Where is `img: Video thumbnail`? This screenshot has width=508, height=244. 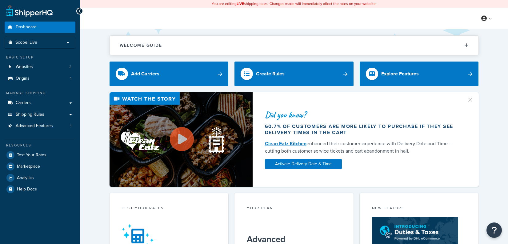 img: Video thumbnail is located at coordinates (181, 139).